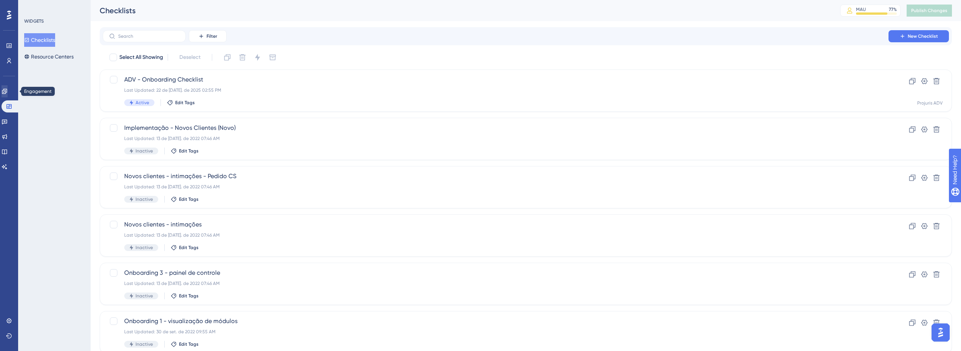 Image resolution: width=961 pixels, height=351 pixels. Describe the element at coordinates (495, 80) in the screenshot. I see `span: ADV - Onboarding Checklist` at that location.